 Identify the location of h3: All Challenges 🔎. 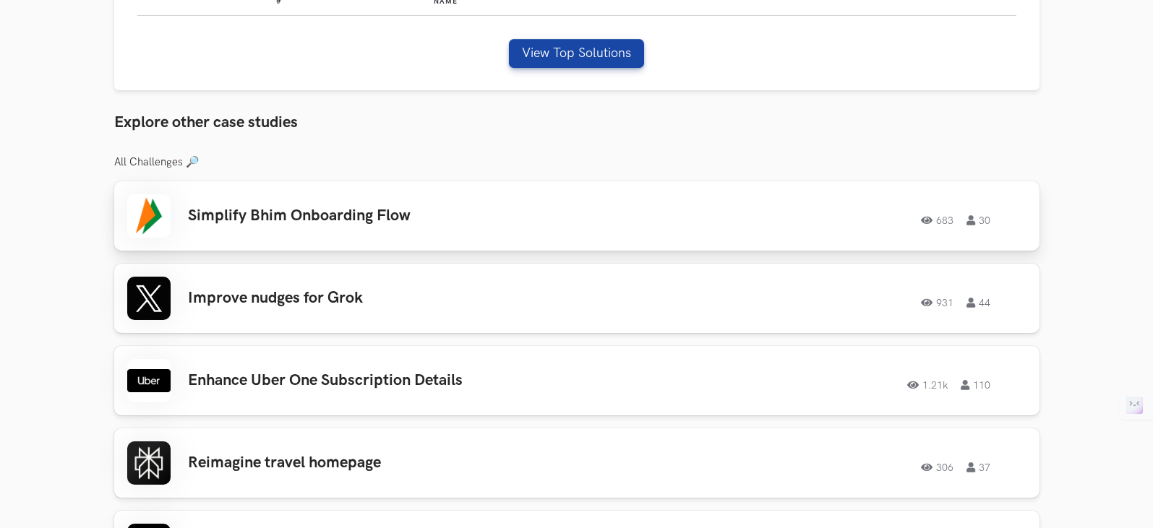
(577, 163).